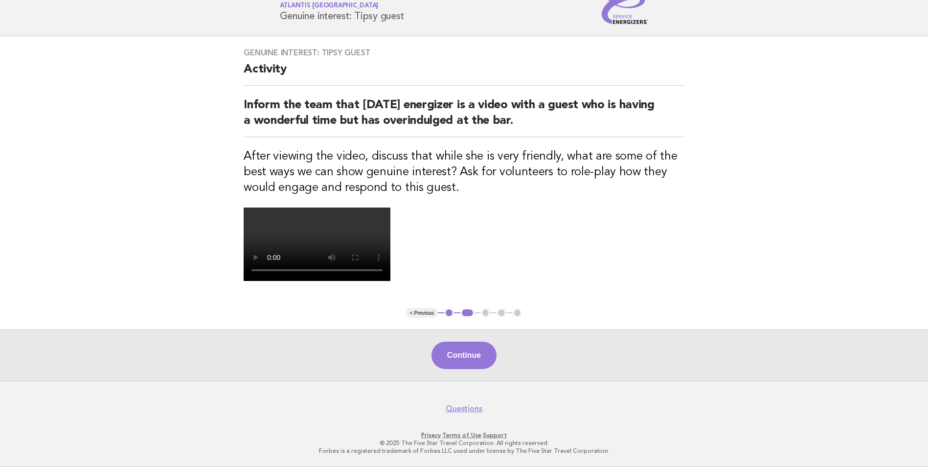  What do you see at coordinates (494, 435) in the screenshot?
I see `a: Support` at bounding box center [494, 435].